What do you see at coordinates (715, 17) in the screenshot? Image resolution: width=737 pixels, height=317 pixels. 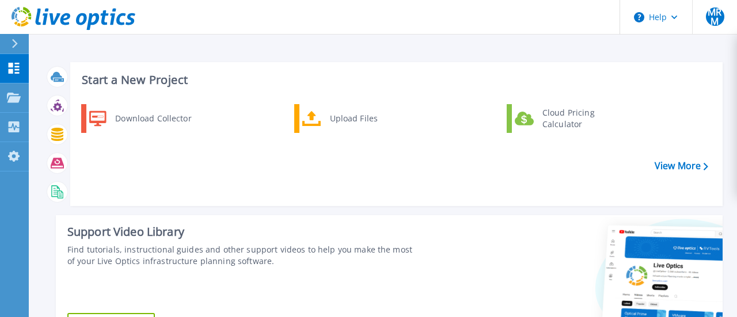 I see `span: MRM` at bounding box center [715, 17].